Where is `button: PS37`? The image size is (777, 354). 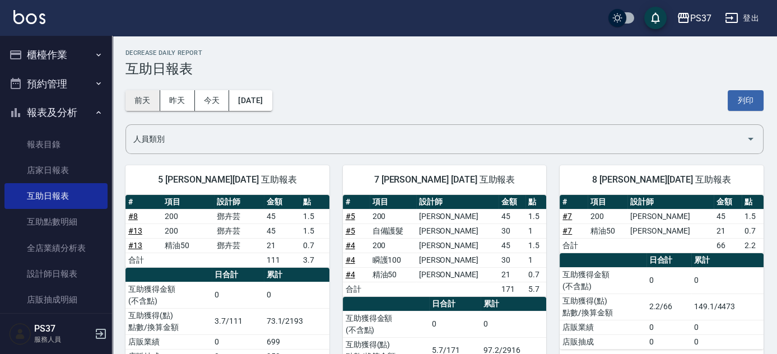
button: PS37 is located at coordinates (694, 18).